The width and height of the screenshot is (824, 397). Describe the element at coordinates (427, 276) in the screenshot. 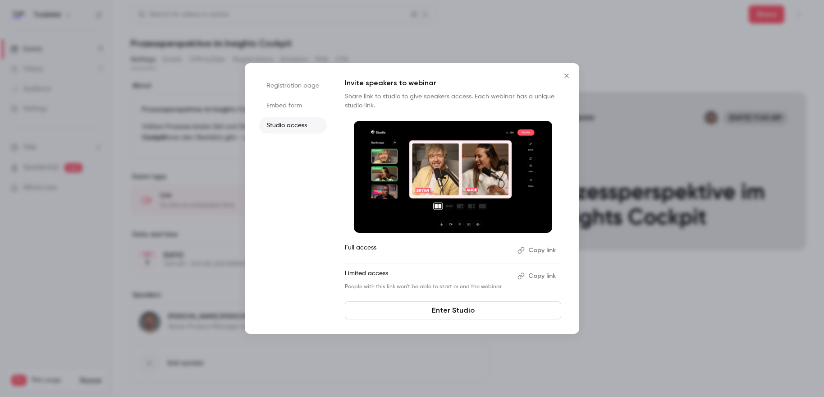

I see `p: Limited access` at that location.